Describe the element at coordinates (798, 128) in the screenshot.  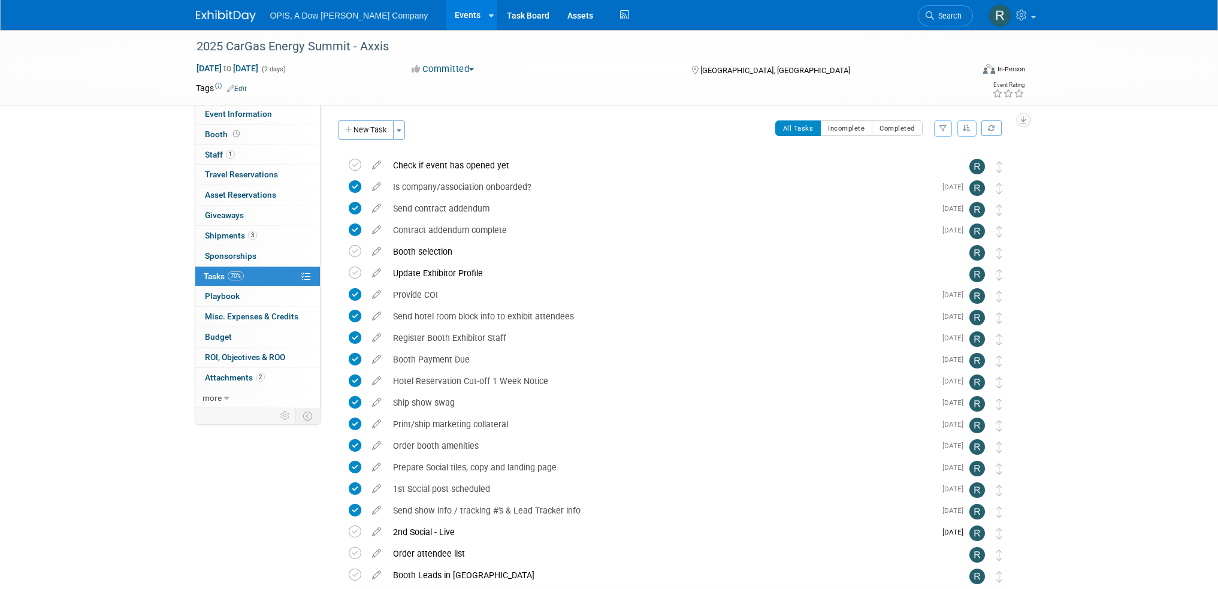
I see `button: All Tasks` at that location.